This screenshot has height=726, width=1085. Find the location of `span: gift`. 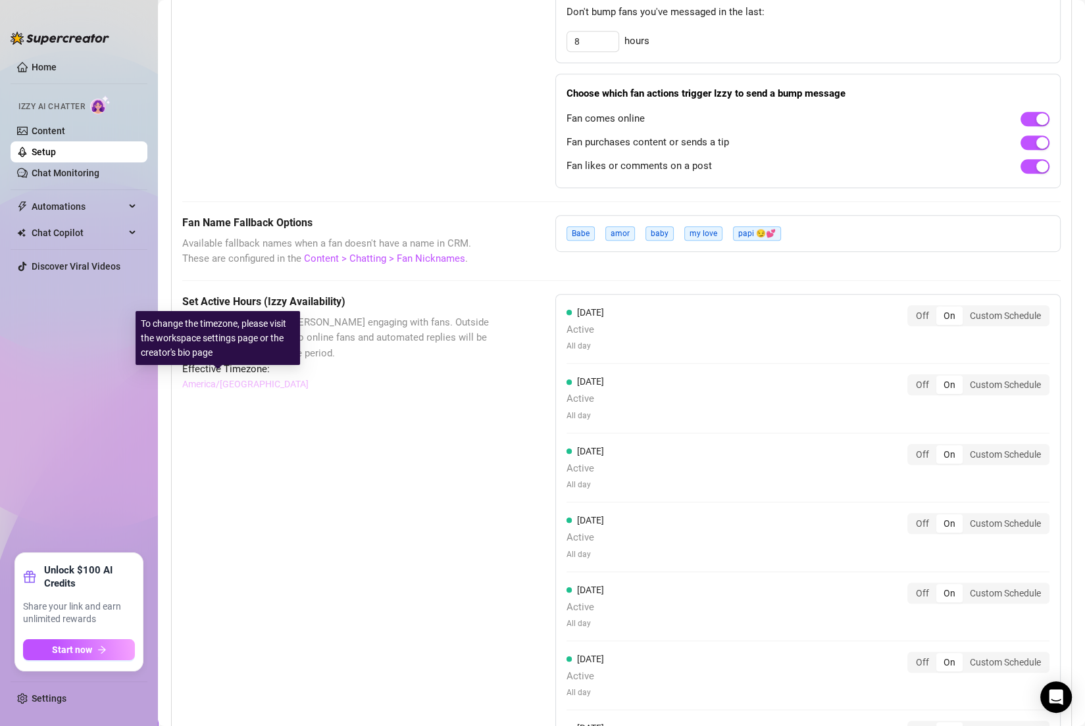

span: gift is located at coordinates (30, 577).